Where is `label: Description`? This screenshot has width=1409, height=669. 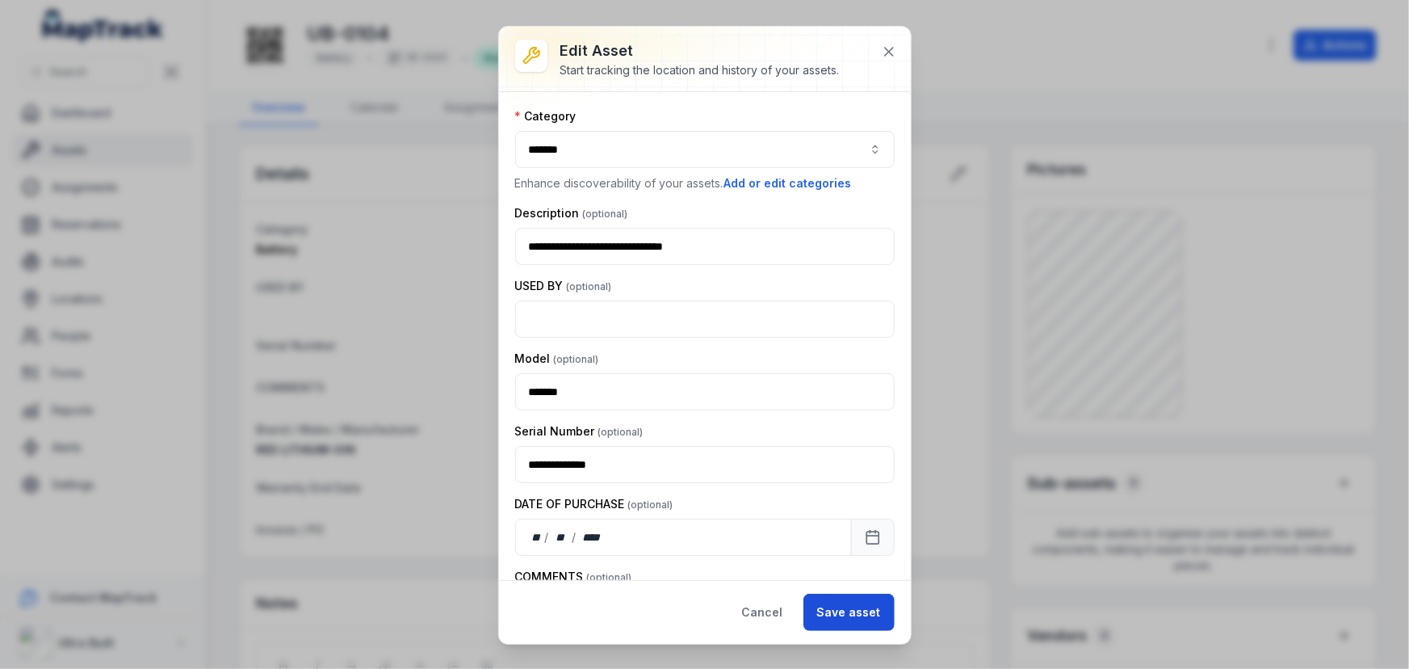 label: Description is located at coordinates (572, 213).